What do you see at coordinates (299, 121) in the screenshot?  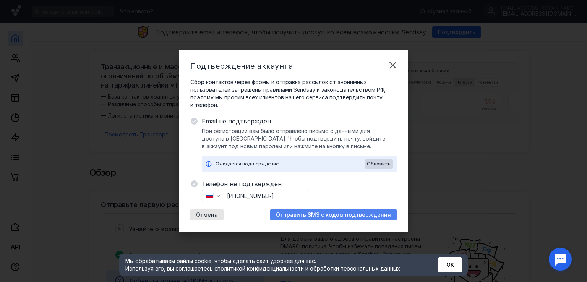 I see `span: Email не подтвержден` at bounding box center [299, 121].